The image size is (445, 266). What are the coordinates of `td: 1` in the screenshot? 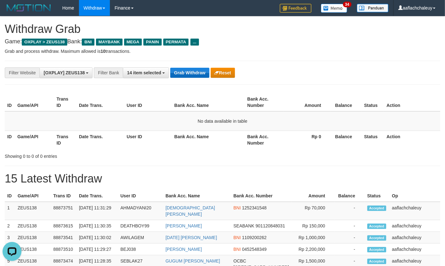 It's located at (10, 211).